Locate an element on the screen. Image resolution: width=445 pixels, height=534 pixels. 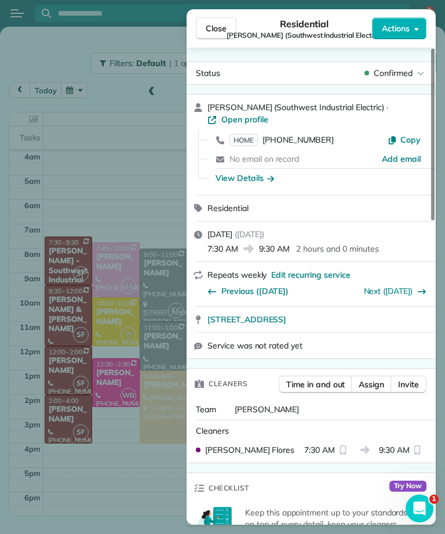
a: Open profile is located at coordinates (238, 119).